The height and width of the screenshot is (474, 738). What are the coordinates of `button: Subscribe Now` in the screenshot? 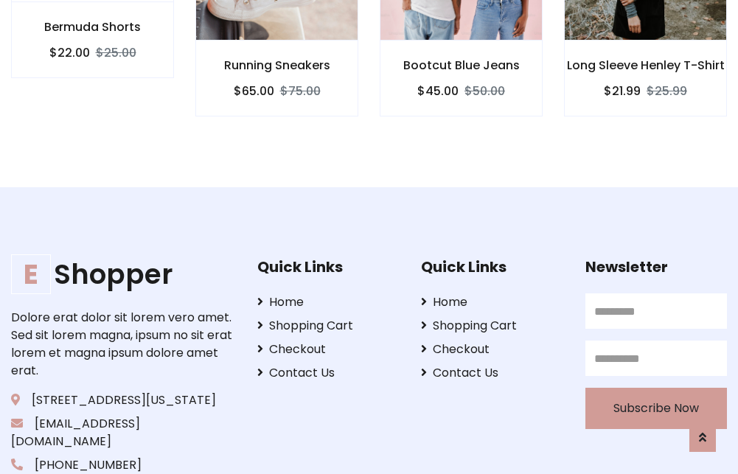 It's located at (657, 409).